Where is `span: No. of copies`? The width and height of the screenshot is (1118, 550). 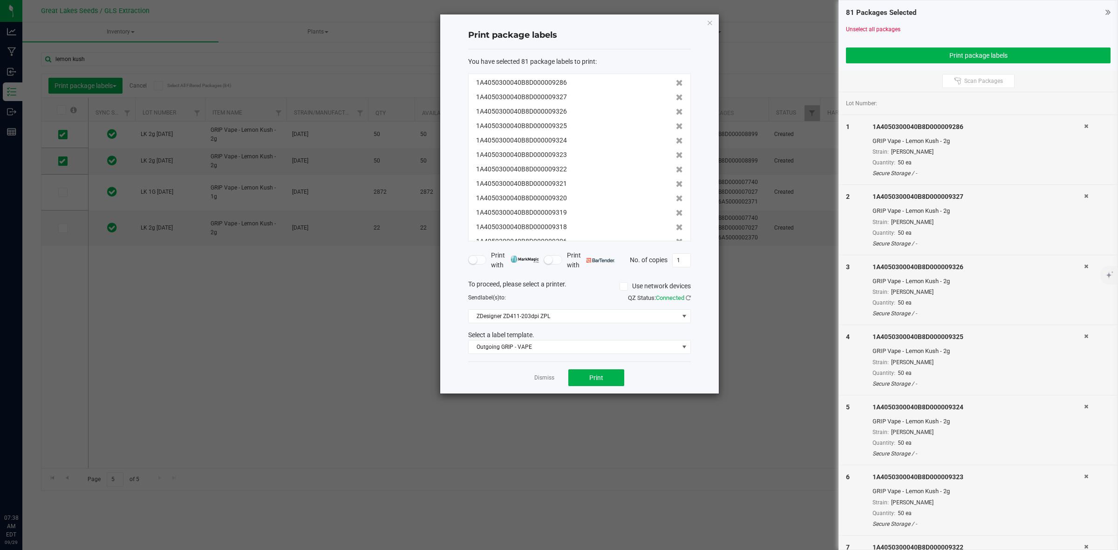
span: No. of copies is located at coordinates (648, 259).